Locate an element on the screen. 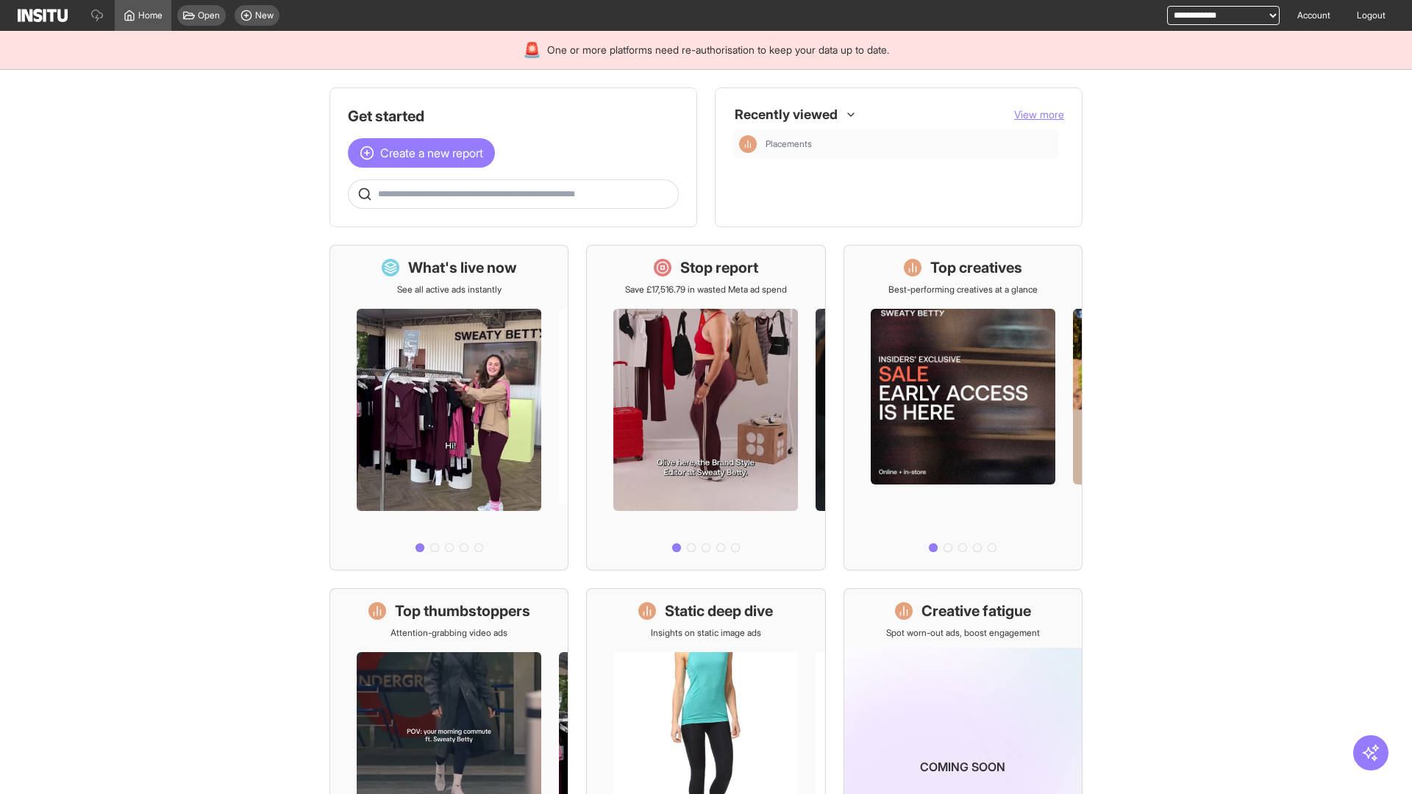 This screenshot has height=794, width=1412. span: View more is located at coordinates (1039, 114).